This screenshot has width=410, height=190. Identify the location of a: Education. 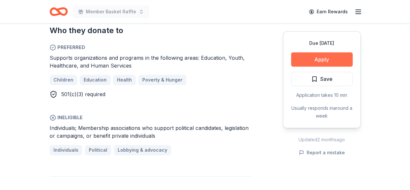
(95, 80).